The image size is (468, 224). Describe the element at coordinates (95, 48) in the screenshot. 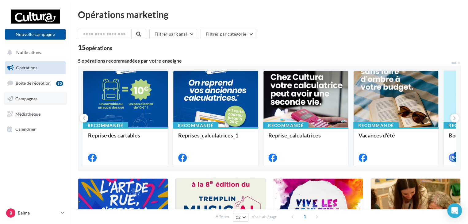

I see `div: 15` at that location.